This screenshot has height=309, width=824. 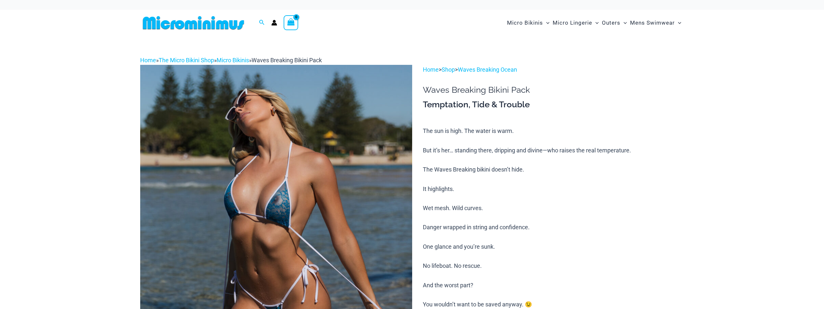 What do you see at coordinates (448, 69) in the screenshot?
I see `a: Shop` at bounding box center [448, 69].